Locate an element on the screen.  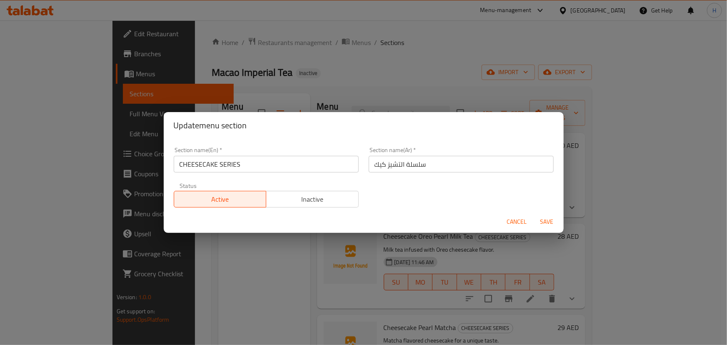
span: Active is located at coordinates (220, 199).